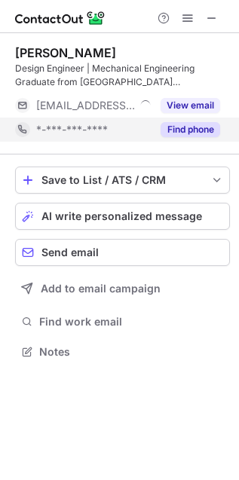 The image size is (239, 480). What do you see at coordinates (60, 18) in the screenshot?
I see `img: ContactOut v5.3.10` at bounding box center [60, 18].